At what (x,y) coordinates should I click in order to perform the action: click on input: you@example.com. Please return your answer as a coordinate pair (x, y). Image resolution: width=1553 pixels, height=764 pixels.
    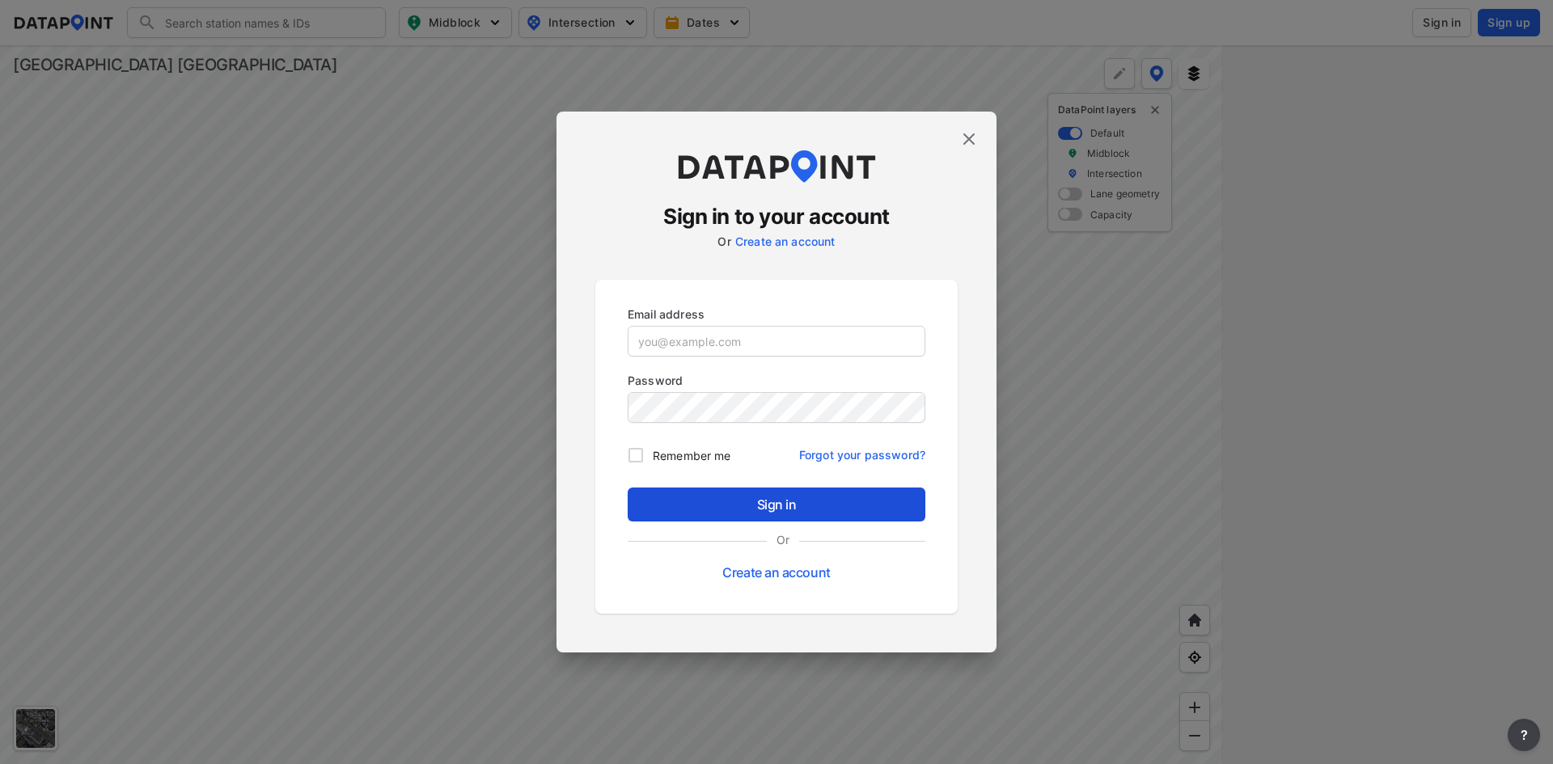
    Looking at the image, I should click on (776, 341).